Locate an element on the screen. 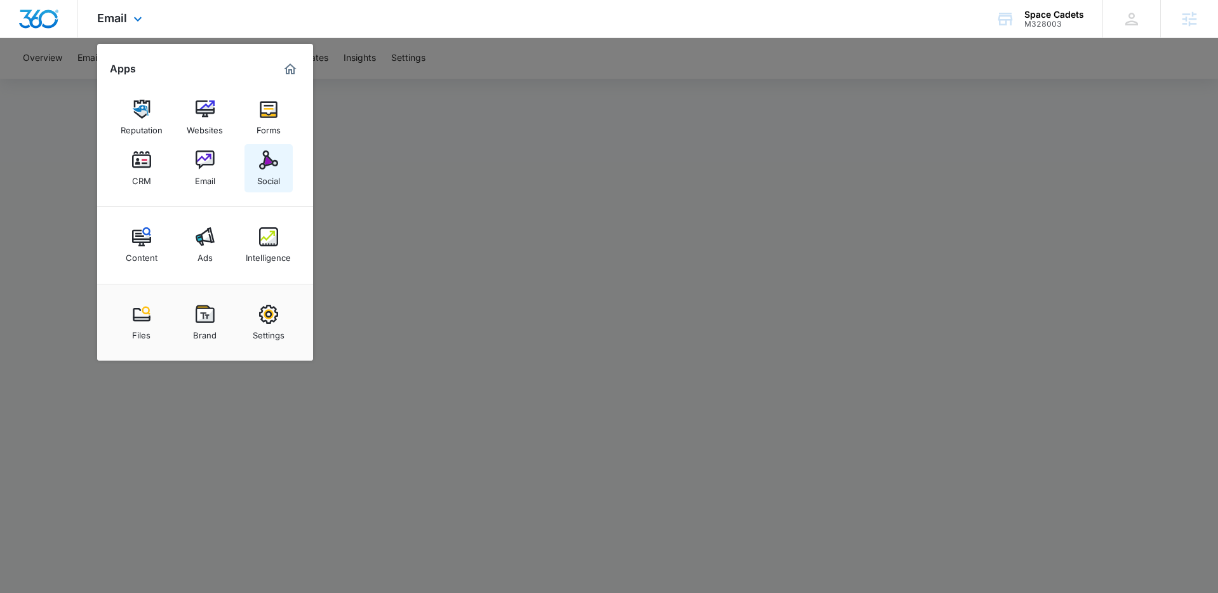  a: Forms is located at coordinates (269, 117).